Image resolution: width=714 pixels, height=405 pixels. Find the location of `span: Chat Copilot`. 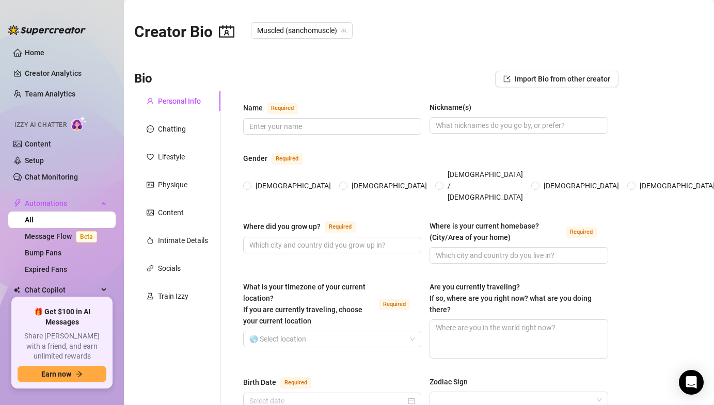

span: Chat Copilot is located at coordinates (61, 290).